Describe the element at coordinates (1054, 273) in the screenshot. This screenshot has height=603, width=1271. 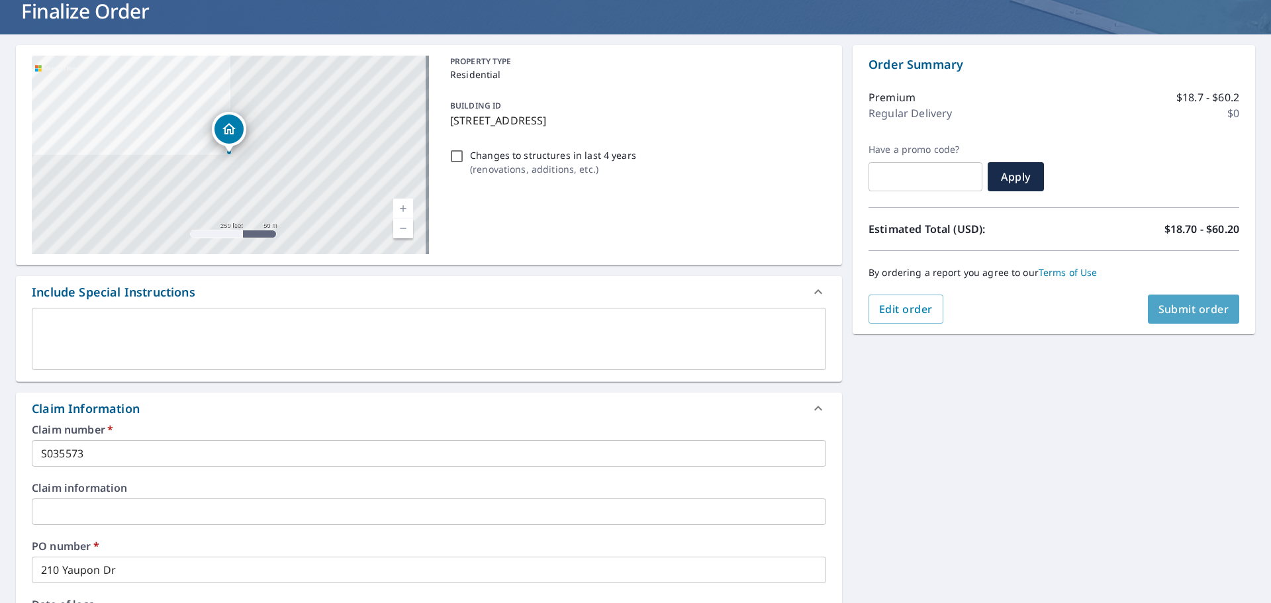
I see `p: By ordering a report you agree to our` at that location.